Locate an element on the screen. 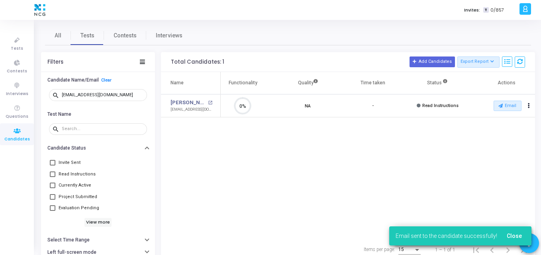  button: Add Candidates is located at coordinates (432, 62).